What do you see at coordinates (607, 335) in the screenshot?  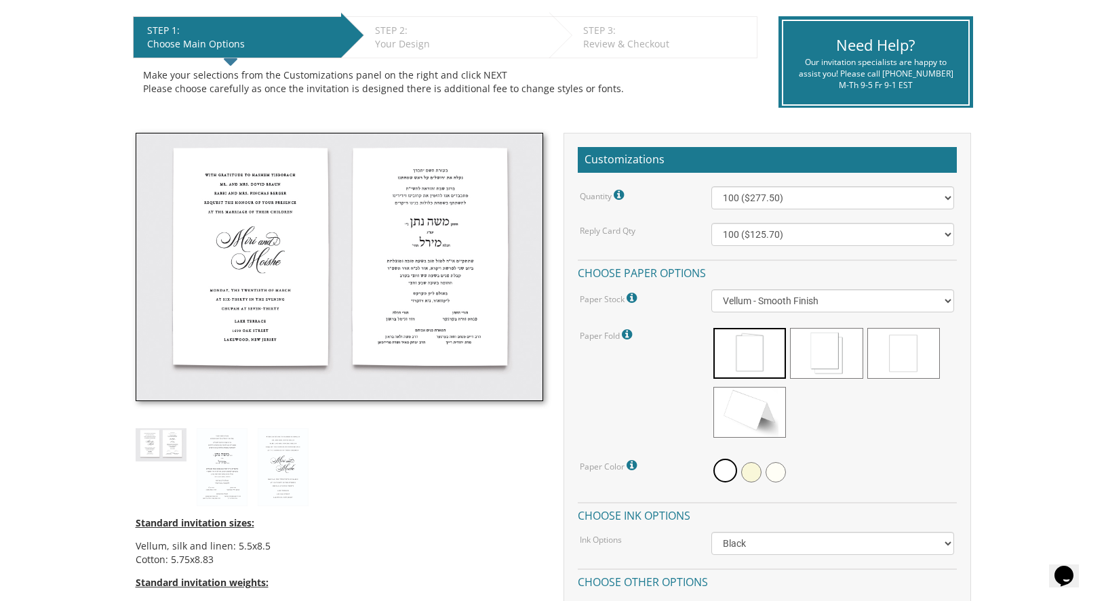 I see `label: Paper Fold` at bounding box center [607, 335].